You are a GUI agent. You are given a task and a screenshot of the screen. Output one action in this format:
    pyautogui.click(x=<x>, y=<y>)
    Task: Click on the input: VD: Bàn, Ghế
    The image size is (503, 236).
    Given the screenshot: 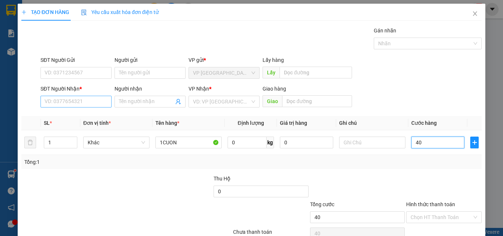 What is the action you would take?
    pyautogui.click(x=189, y=143)
    